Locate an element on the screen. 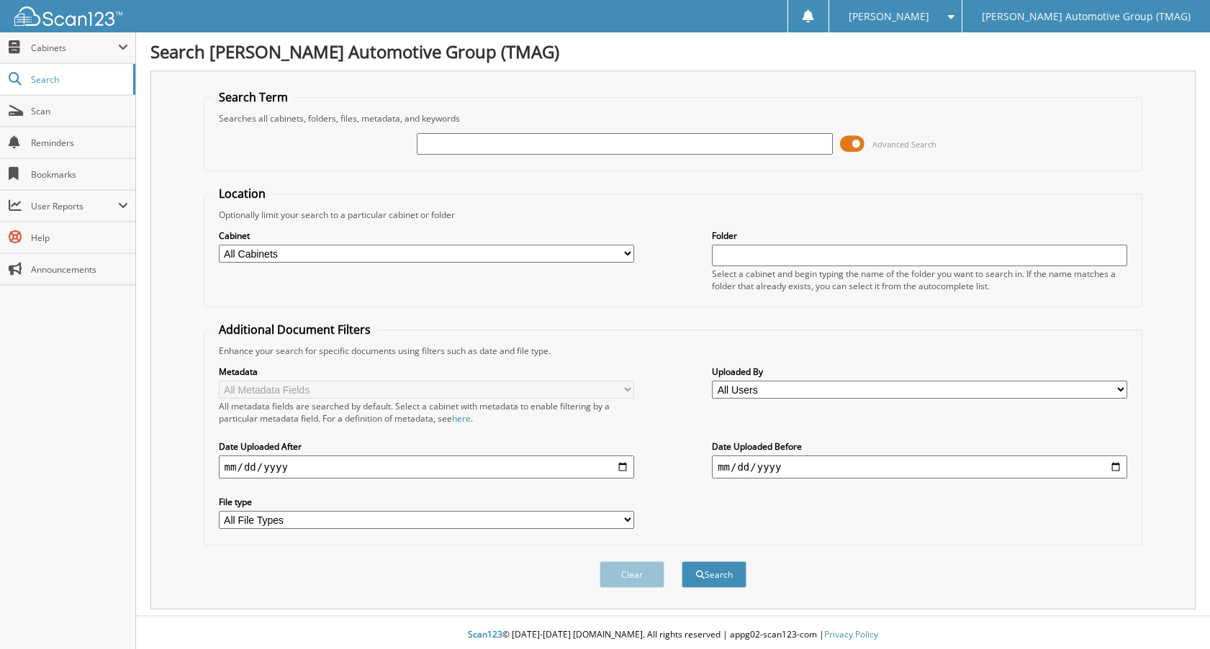  div: Searches all cabinets, folders, files, metadata, and keywords is located at coordinates (673, 118).